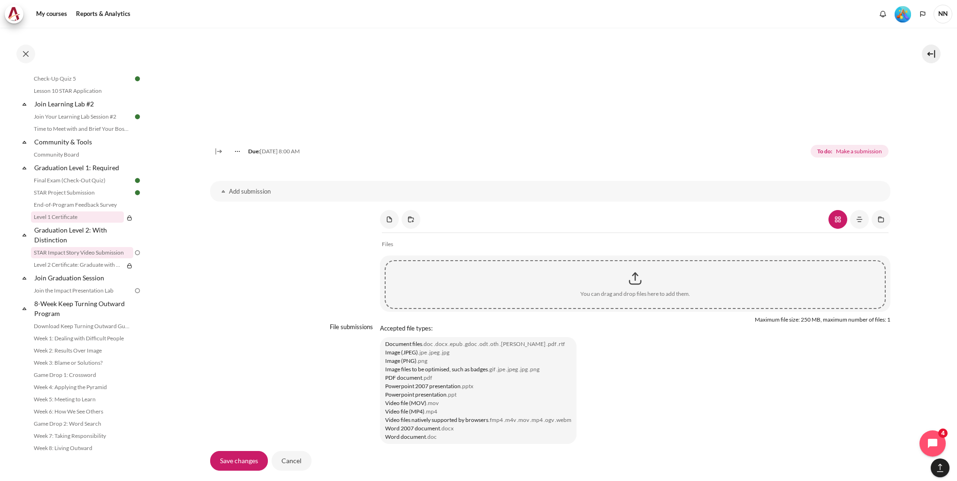 This screenshot has width=957, height=481. Describe the element at coordinates (387, 244) in the screenshot. I see `a: Files` at that location.